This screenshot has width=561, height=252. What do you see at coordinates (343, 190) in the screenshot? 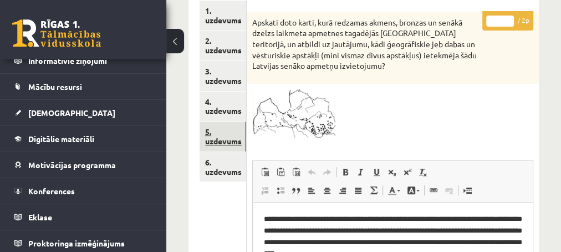
I see `a: Align Right` at bounding box center [343, 190].